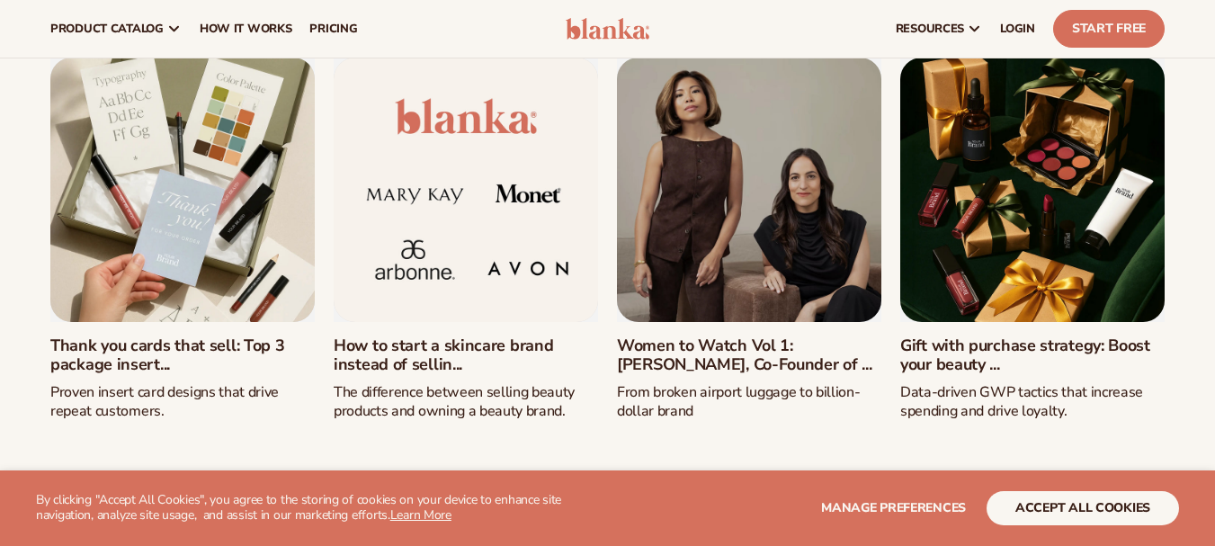 The width and height of the screenshot is (1215, 546). Describe the element at coordinates (107, 29) in the screenshot. I see `span: product catalog` at that location.